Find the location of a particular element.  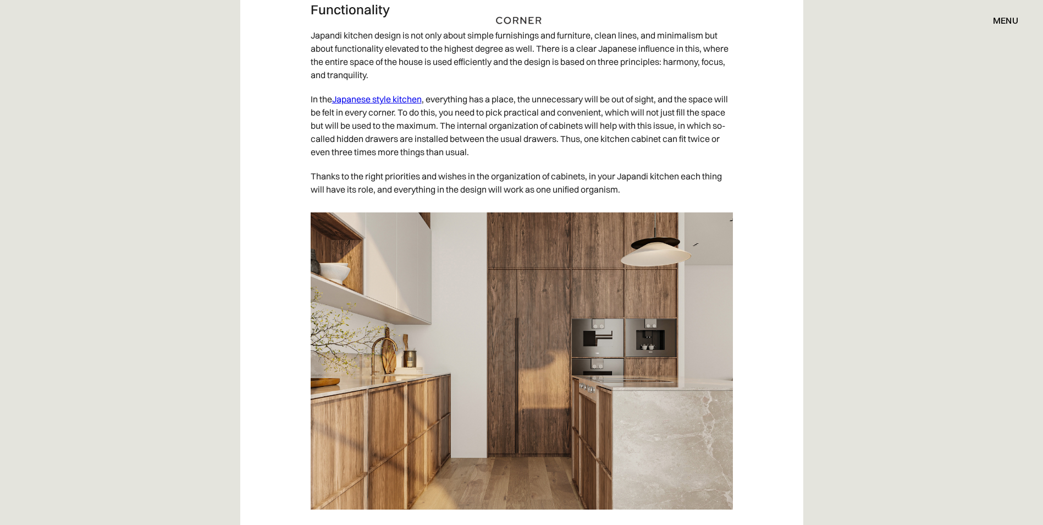

p: In the , everything has a place, the unnecessary will be out of sight, and the space will be felt... is located at coordinates (522, 125).